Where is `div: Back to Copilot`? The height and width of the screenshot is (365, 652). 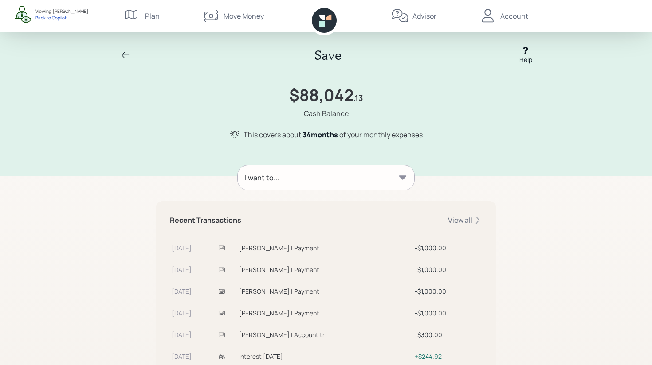
div: Back to Copilot is located at coordinates (62, 18).